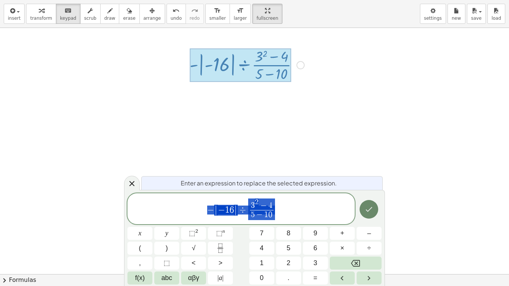 This screenshot has height=286, width=509. What do you see at coordinates (262, 263) in the screenshot?
I see `button: 1` at bounding box center [262, 263].